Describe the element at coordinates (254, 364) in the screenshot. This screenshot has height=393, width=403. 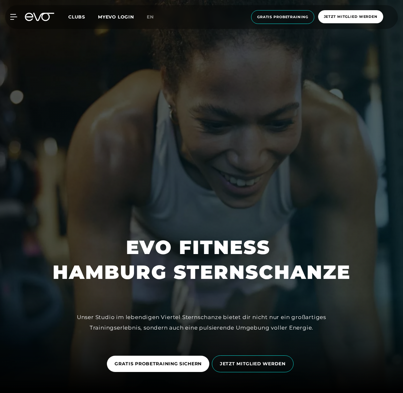
I see `a: JETZT MITGLIED WERDEN` at that location.